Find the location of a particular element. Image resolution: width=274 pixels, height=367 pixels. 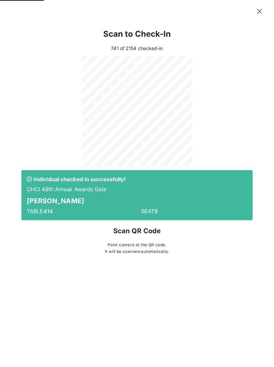

div: 741 of 2154 checked-in is located at coordinates (137, 48).